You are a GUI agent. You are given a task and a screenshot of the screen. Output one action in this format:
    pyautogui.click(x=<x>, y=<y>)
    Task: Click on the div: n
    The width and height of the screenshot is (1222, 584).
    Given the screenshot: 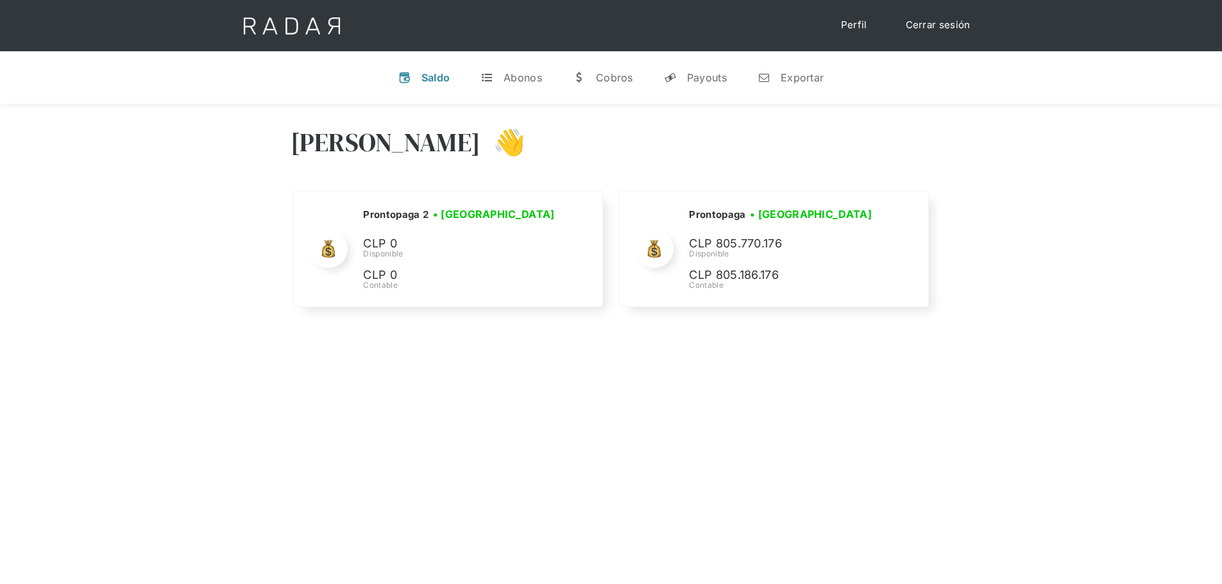 What is the action you would take?
    pyautogui.click(x=764, y=78)
    